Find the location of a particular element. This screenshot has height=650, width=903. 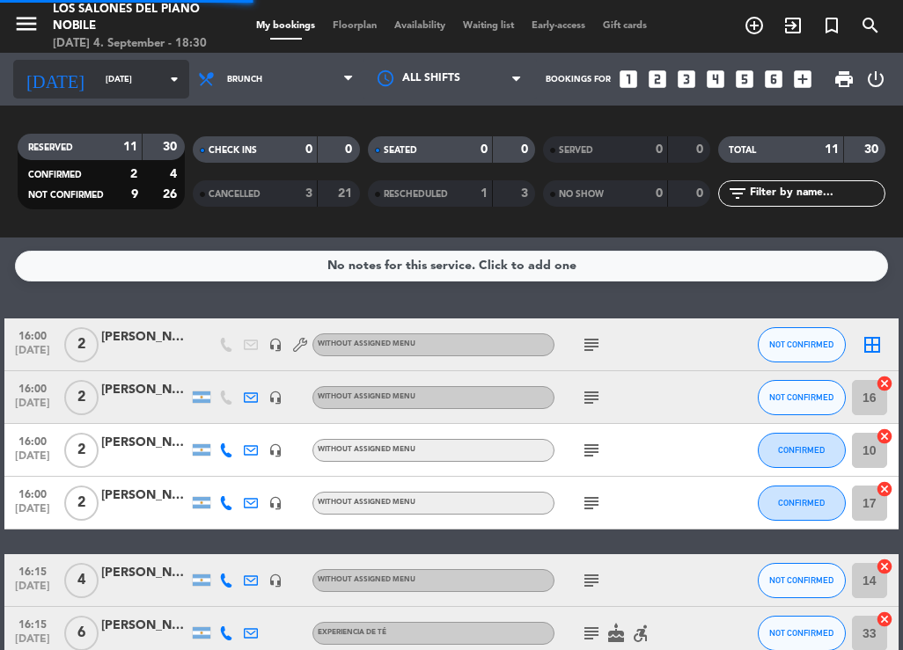

span: RESERVED is located at coordinates (50, 148).